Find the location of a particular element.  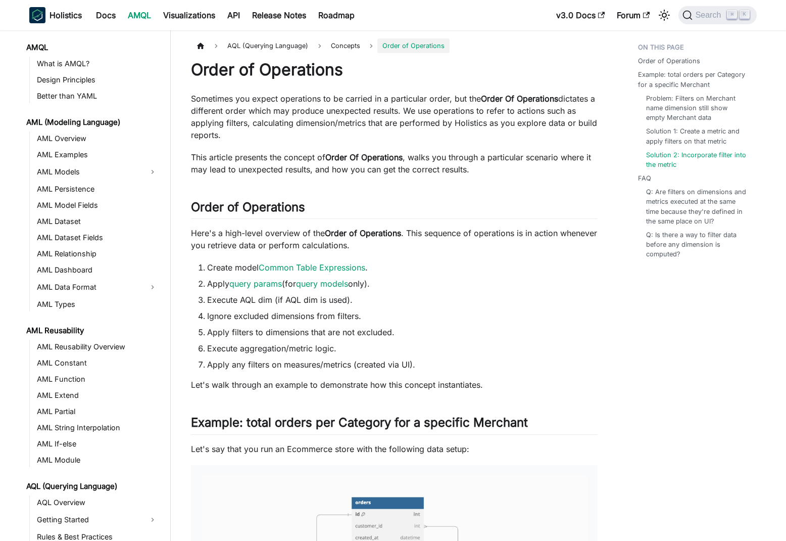

a: Q: Is there a way to filter data before any dimension is computed? is located at coordinates (697, 245).